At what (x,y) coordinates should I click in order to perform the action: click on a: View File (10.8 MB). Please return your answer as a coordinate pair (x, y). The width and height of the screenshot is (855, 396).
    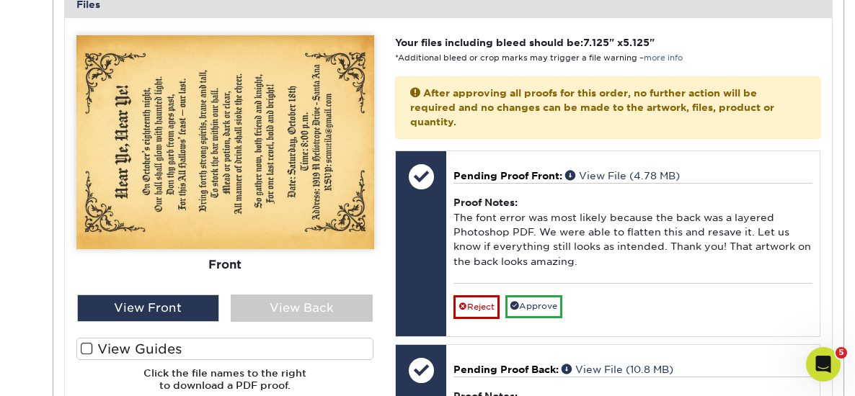
    Looking at the image, I should click on (617, 370).